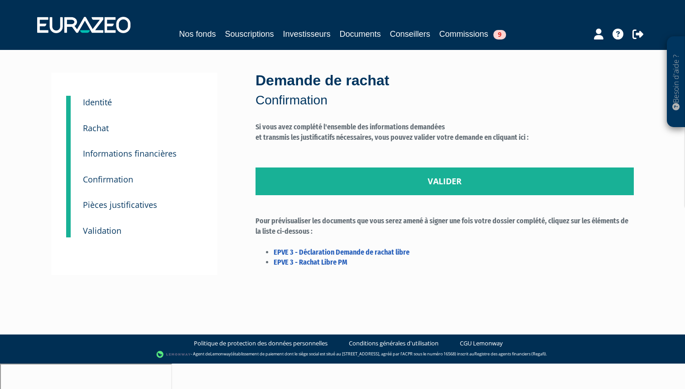  Describe the element at coordinates (481, 343) in the screenshot. I see `a: CGU Lemonway` at that location.